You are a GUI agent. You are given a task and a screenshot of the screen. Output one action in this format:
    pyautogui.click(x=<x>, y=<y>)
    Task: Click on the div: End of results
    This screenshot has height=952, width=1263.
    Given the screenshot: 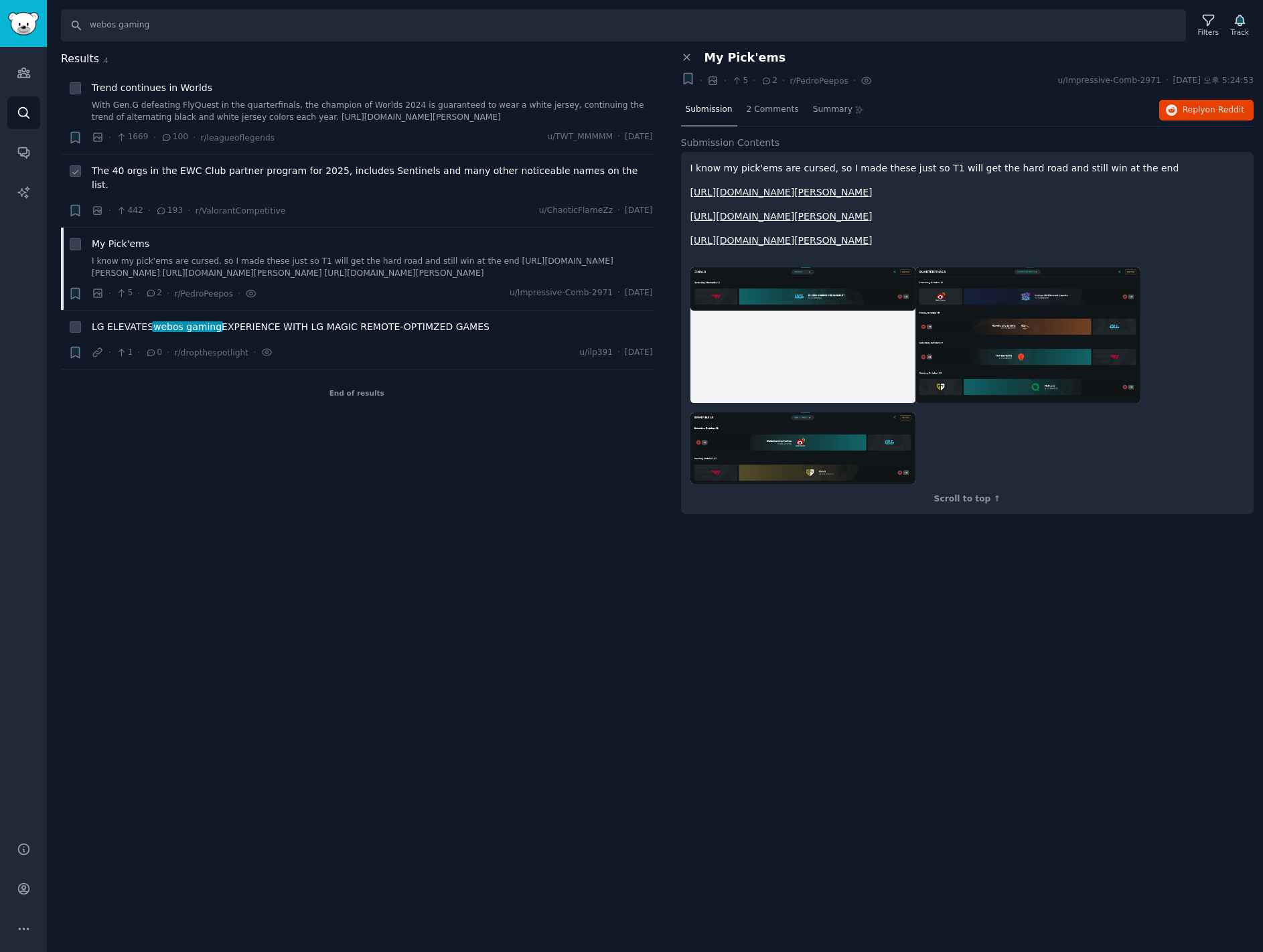 What is the action you would take?
    pyautogui.click(x=357, y=393)
    